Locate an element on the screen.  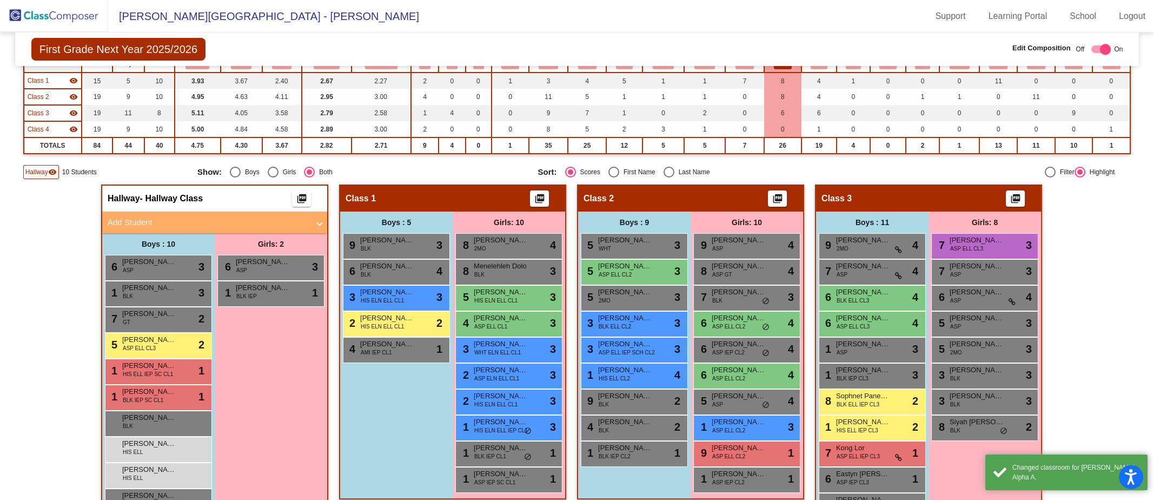
div: Both is located at coordinates (323, 172).